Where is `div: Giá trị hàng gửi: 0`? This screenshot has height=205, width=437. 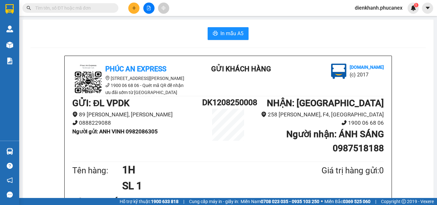
div: Giá trị hàng gửi: 0 is located at coordinates (337, 170).